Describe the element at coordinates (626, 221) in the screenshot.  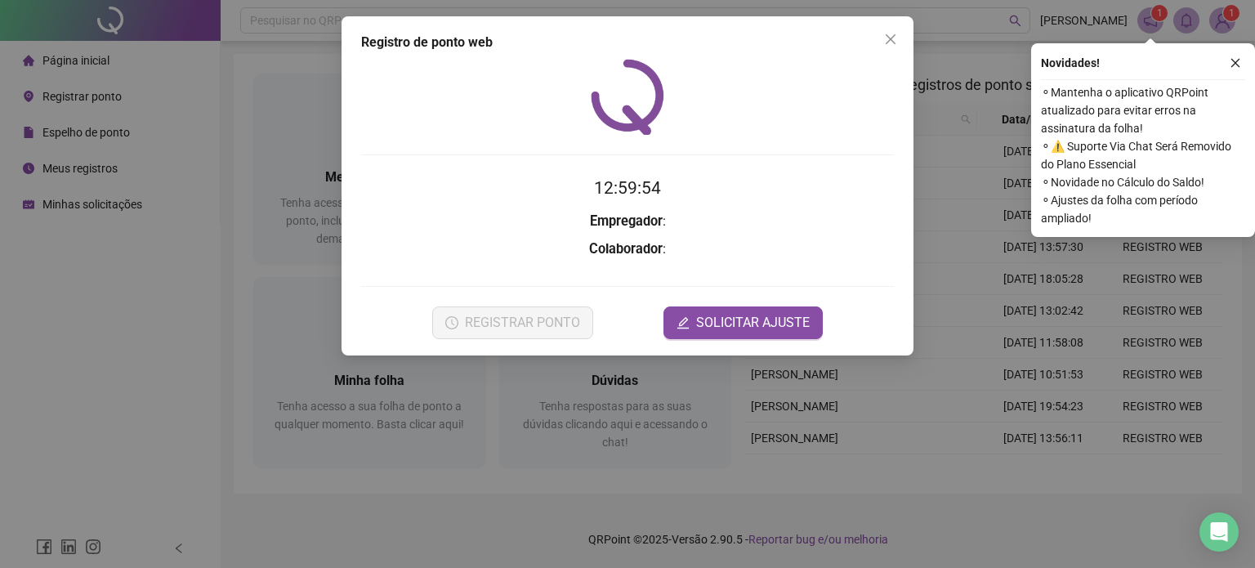
I see `strong: Empregador` at that location.